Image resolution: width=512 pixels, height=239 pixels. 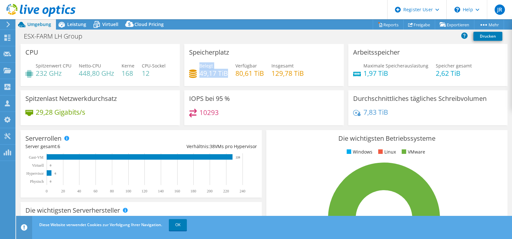 What do you see at coordinates (154, 73) in the screenshot?
I see `h4: 12` at bounding box center [154, 73].